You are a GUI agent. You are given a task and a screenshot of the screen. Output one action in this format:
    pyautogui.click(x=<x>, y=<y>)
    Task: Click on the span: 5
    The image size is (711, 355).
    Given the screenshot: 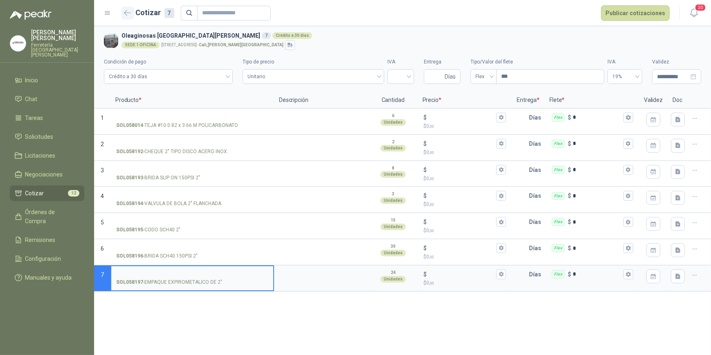 What is the action you would take?
    pyautogui.click(x=102, y=222)
    